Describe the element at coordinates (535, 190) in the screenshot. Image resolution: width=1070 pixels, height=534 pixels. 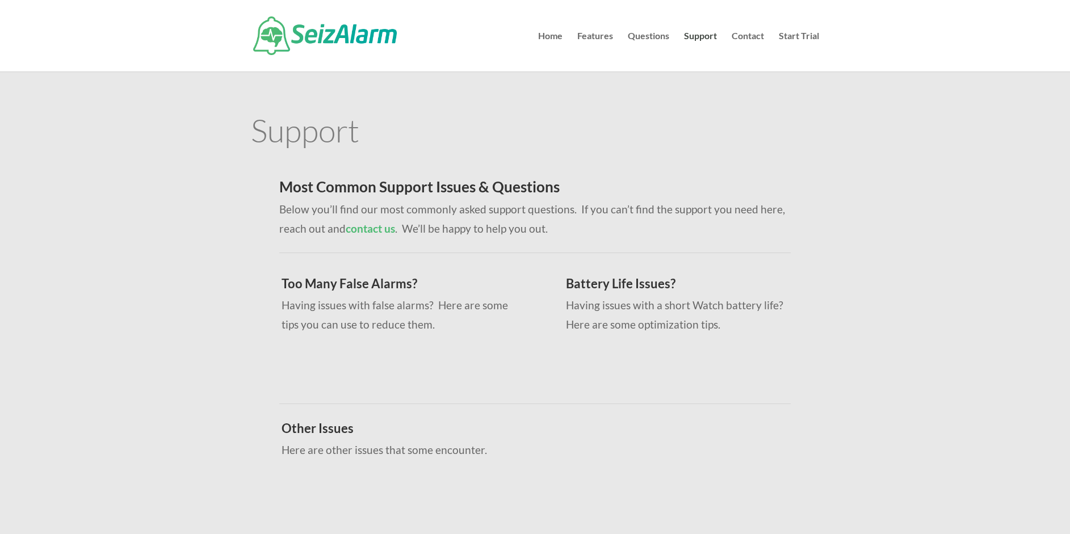
I see `h2: Most Common Support Issues & Questions` at that location.